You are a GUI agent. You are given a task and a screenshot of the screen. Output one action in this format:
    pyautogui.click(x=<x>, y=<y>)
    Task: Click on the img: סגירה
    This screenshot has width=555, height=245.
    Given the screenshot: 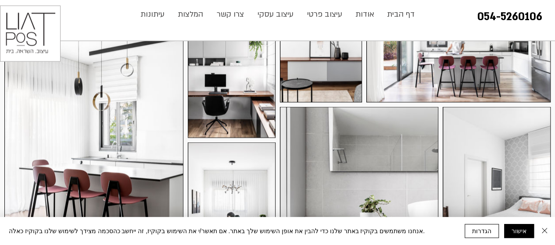 What is the action you would take?
    pyautogui.click(x=545, y=231)
    